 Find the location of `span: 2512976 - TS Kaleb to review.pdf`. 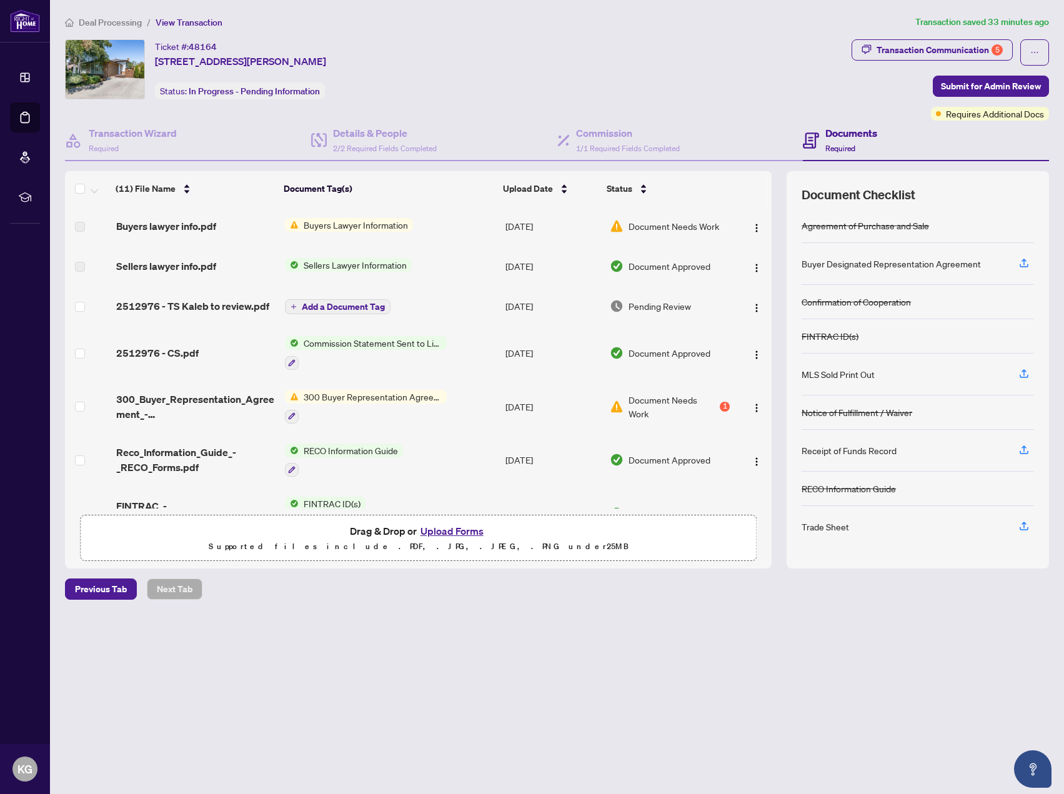

span: 2512976 - TS Kaleb to review.pdf is located at coordinates (192, 306).